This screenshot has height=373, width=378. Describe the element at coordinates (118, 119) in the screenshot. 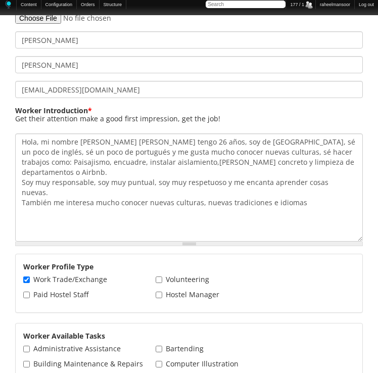

I see `div: Get their attention make a good first impression, get the job!` at that location.